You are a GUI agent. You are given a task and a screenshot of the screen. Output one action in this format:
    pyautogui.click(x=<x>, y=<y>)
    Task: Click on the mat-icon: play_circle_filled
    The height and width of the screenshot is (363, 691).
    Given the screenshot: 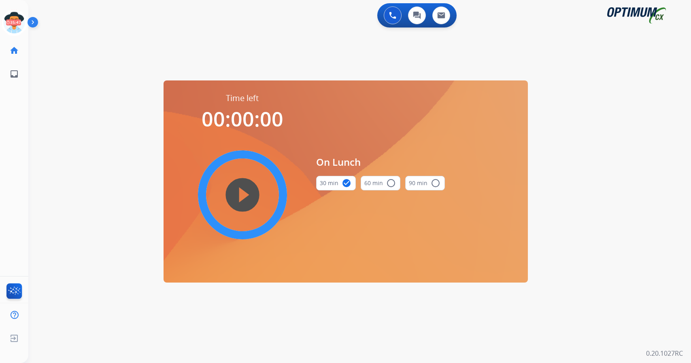 What is the action you would take?
    pyautogui.click(x=242, y=195)
    